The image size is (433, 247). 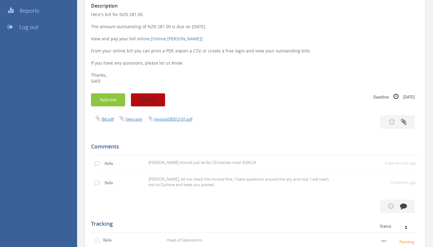 I want to click on p: Head of Operations, so click(x=184, y=240).